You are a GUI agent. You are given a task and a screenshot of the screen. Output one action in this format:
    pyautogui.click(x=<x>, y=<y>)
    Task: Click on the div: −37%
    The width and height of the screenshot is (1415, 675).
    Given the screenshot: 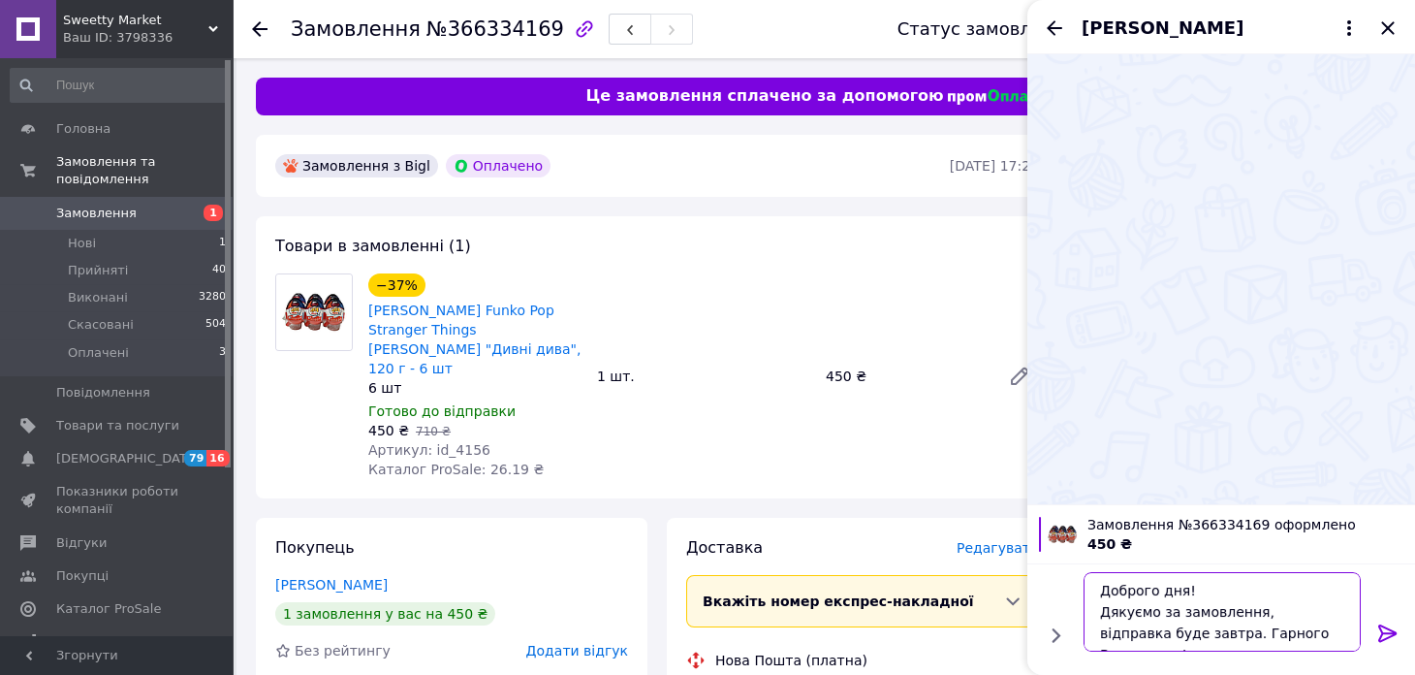 What is the action you would take?
    pyautogui.click(x=396, y=285)
    